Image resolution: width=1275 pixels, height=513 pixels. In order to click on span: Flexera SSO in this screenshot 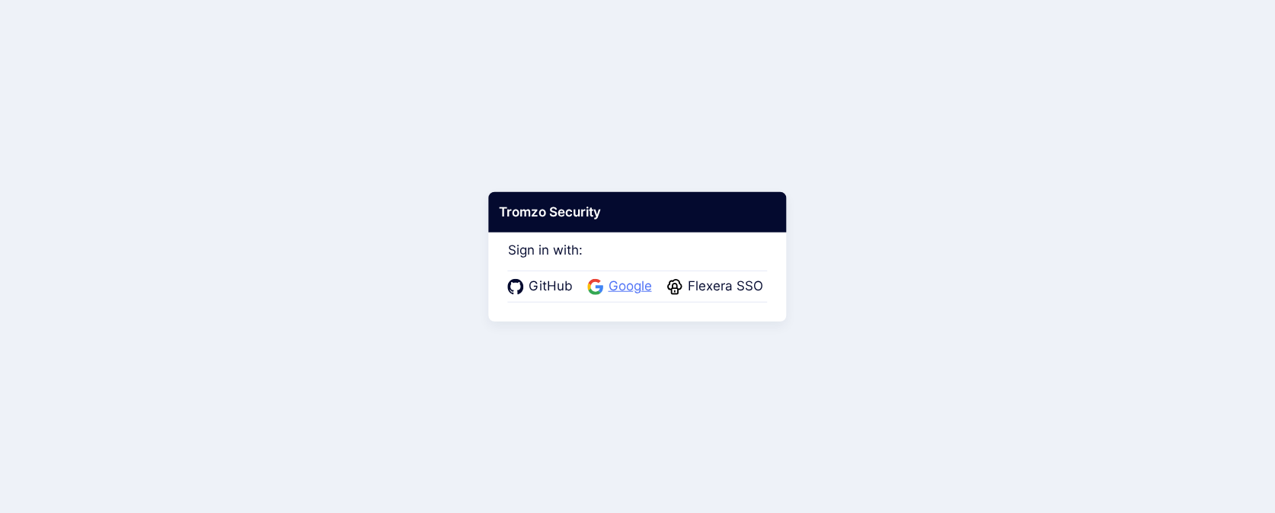, I will do `click(725, 286)`.